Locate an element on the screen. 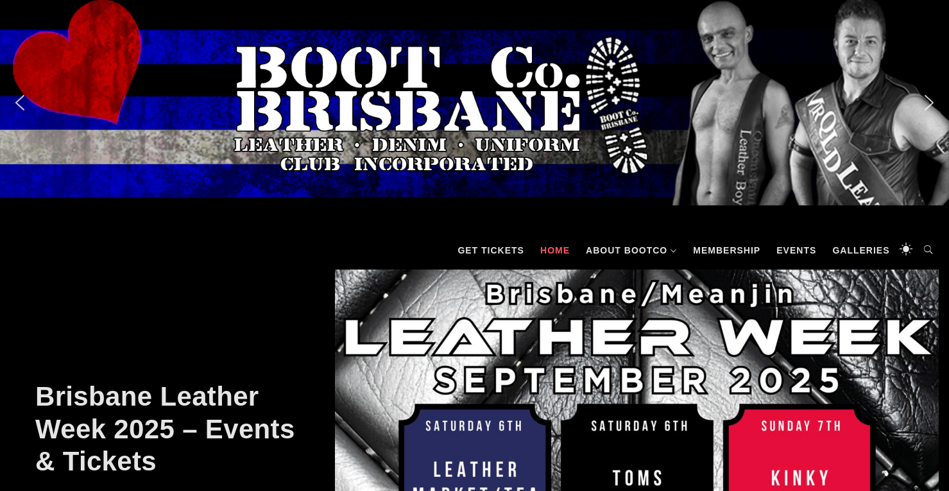 This screenshot has width=949, height=491. a: Brisbane Leather Week 2025 – Events & Tickets is located at coordinates (165, 428).